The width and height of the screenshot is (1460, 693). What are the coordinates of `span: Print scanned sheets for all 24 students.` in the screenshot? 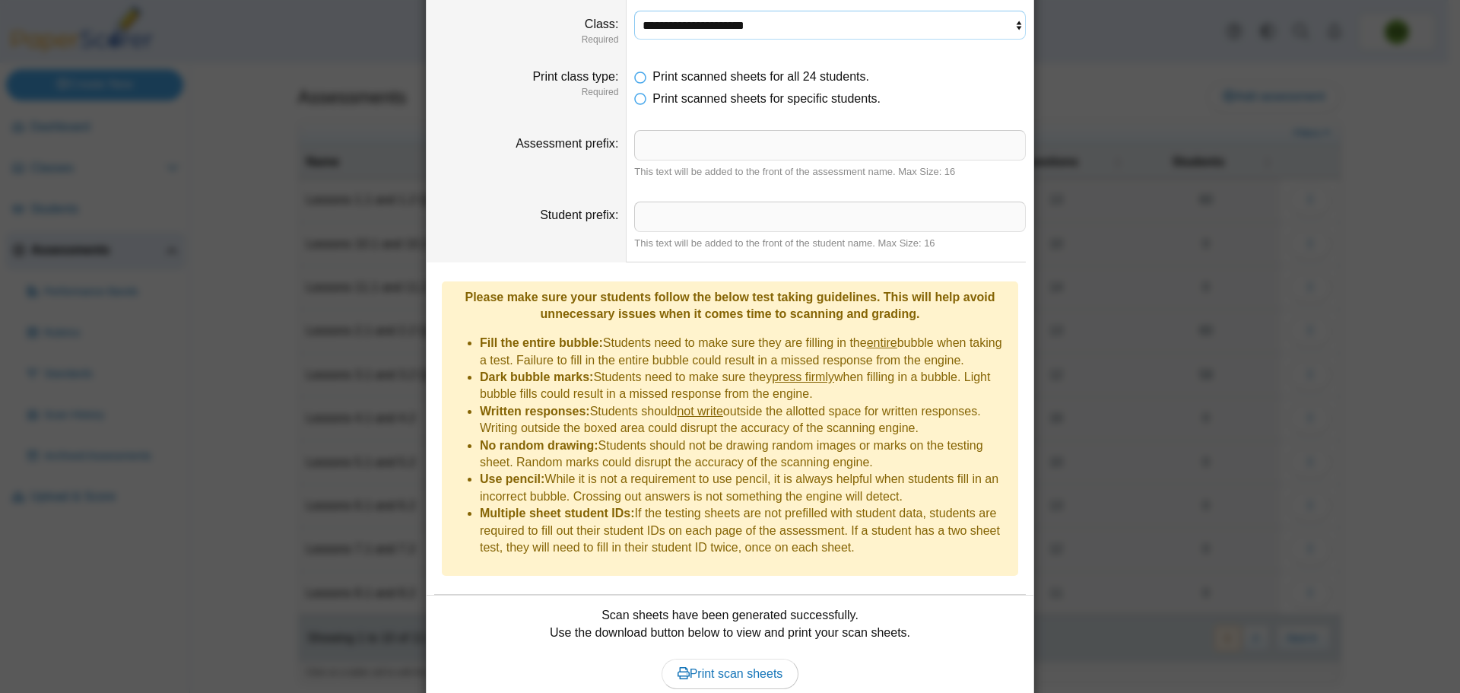 It's located at (761, 76).